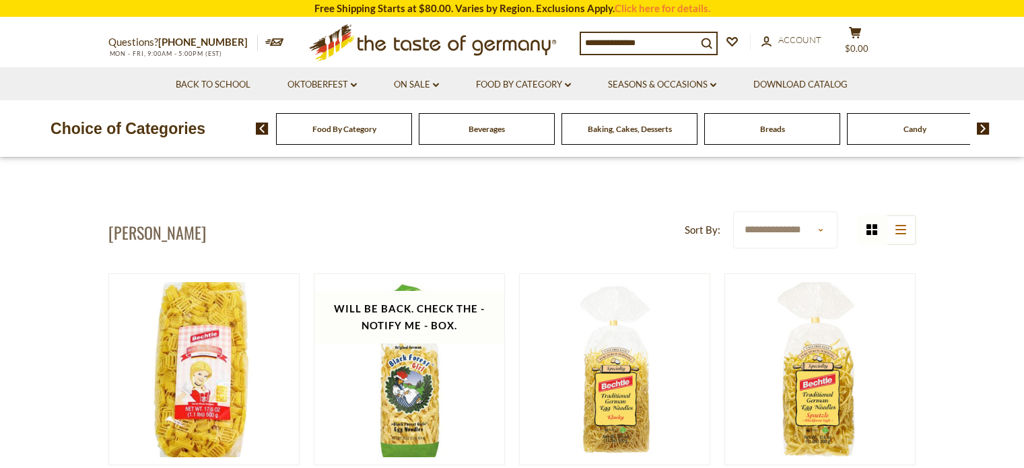  Describe the element at coordinates (262, 129) in the screenshot. I see `img: previous arrow` at that location.